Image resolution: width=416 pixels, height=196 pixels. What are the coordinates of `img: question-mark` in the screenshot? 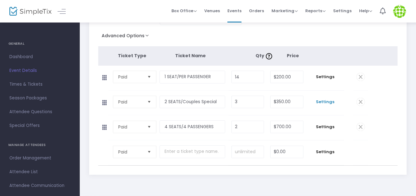 It's located at (269, 56).